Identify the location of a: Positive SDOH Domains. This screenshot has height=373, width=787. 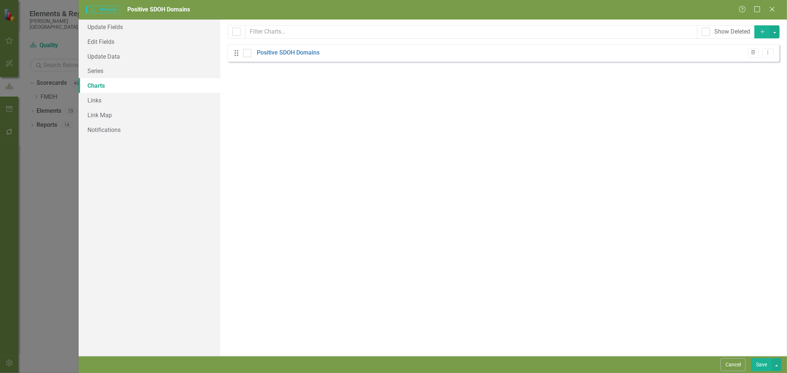
(288, 53).